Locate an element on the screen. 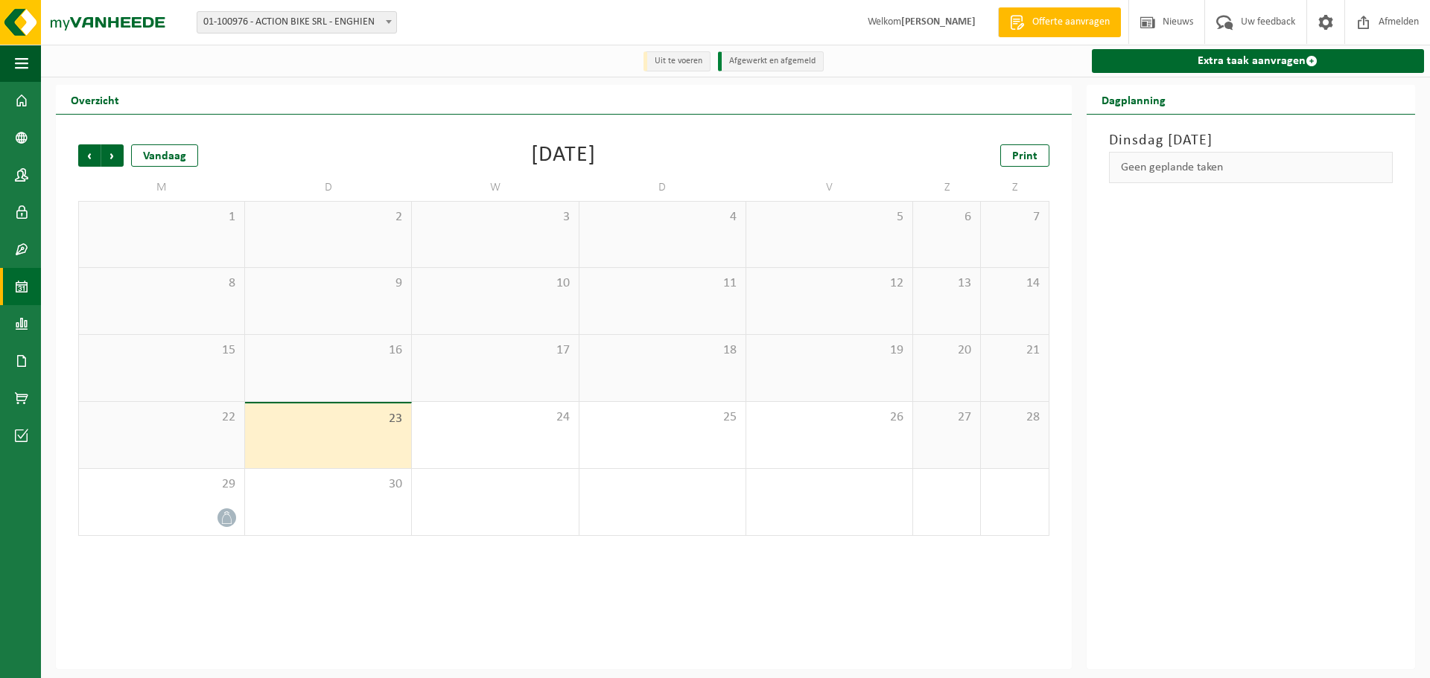  td: W is located at coordinates (495, 188).